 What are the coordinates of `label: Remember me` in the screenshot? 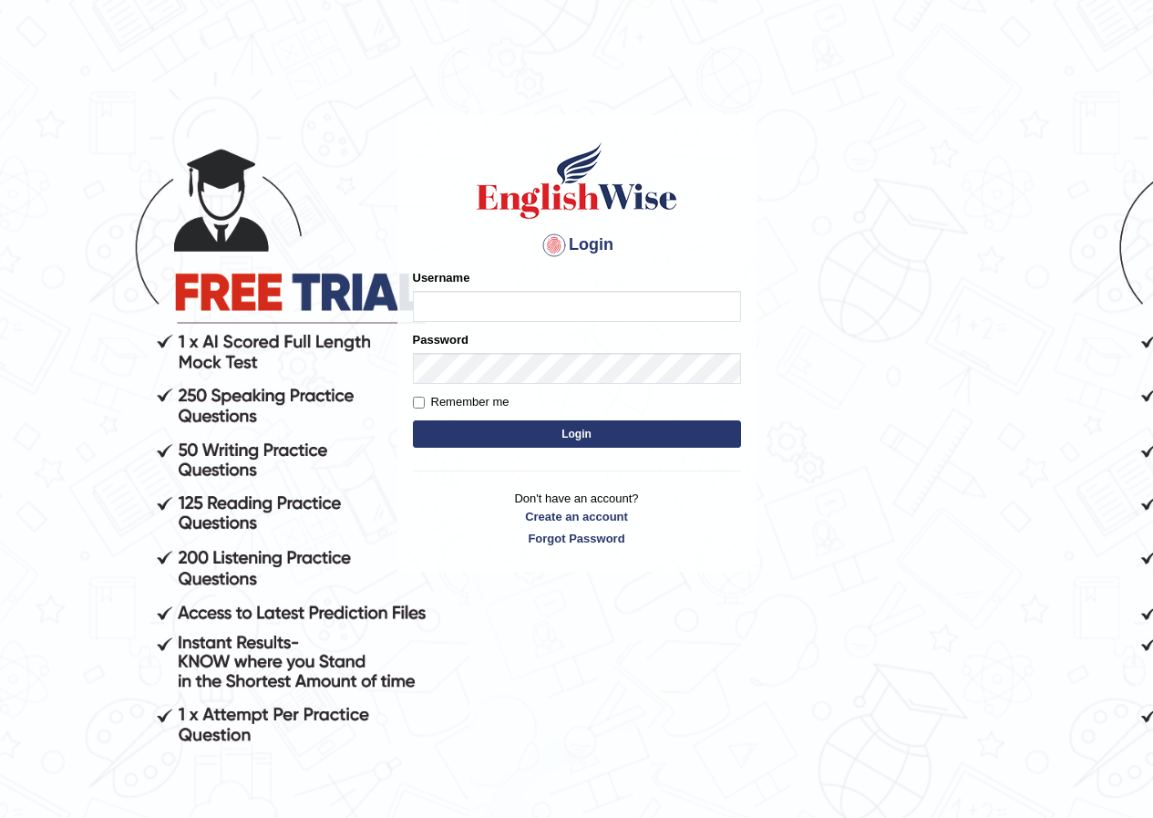 It's located at (461, 402).